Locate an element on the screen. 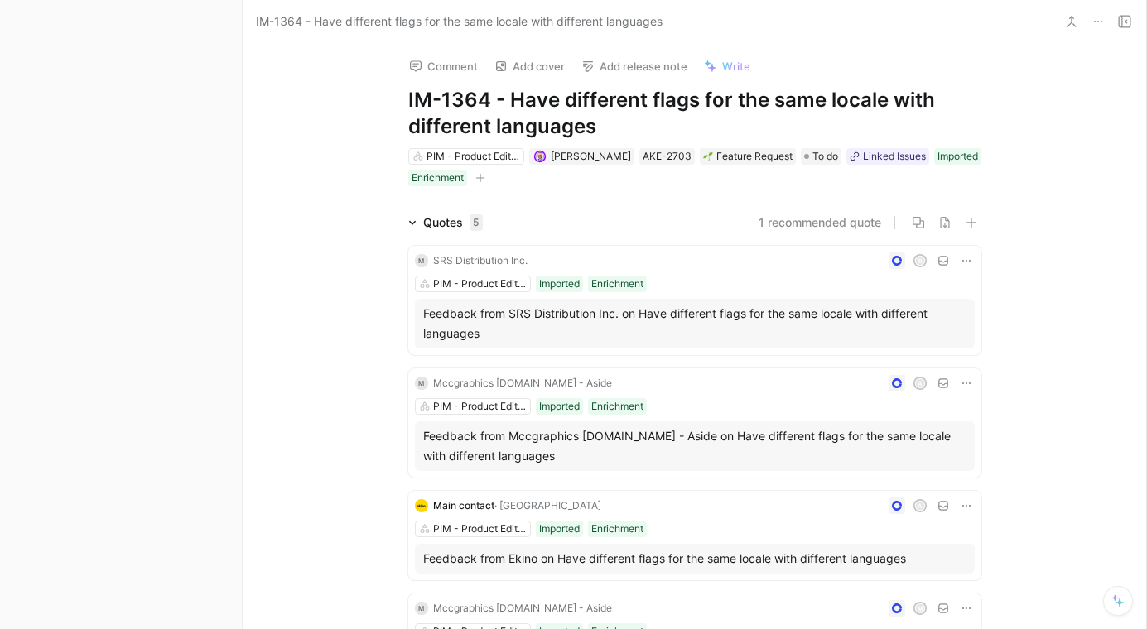  div: Quotes5 is located at coordinates (446, 223).